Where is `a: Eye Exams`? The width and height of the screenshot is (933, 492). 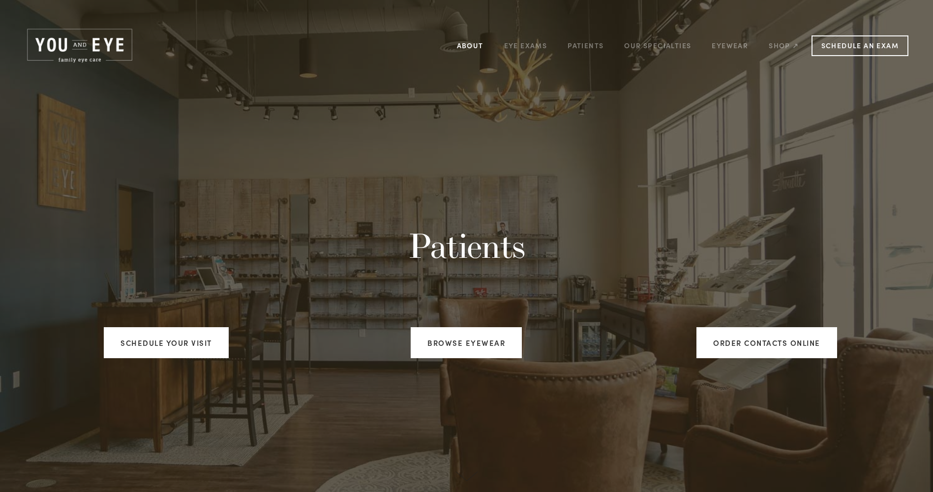
a: Eye Exams is located at coordinates (526, 45).